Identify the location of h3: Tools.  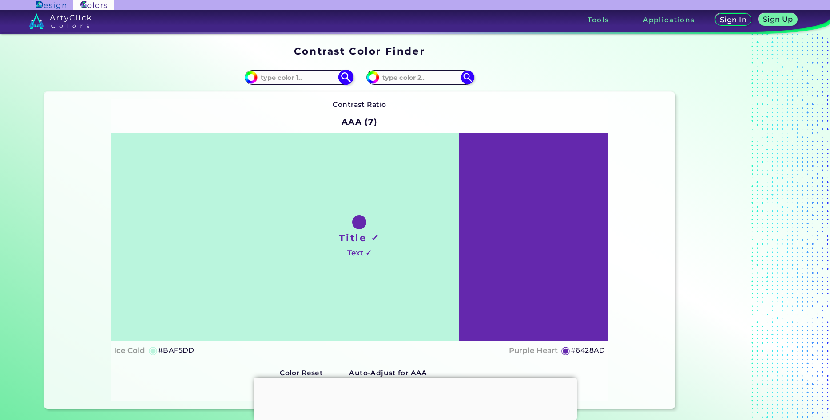
(598, 20).